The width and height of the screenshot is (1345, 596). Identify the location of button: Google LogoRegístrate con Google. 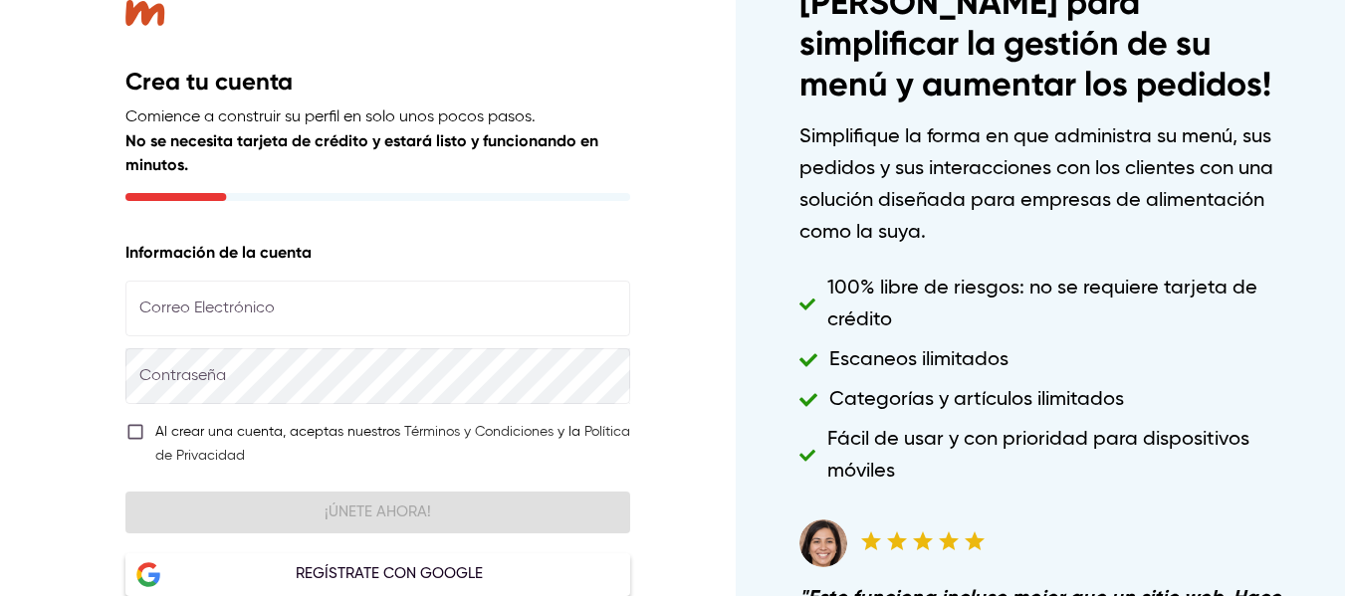
(377, 574).